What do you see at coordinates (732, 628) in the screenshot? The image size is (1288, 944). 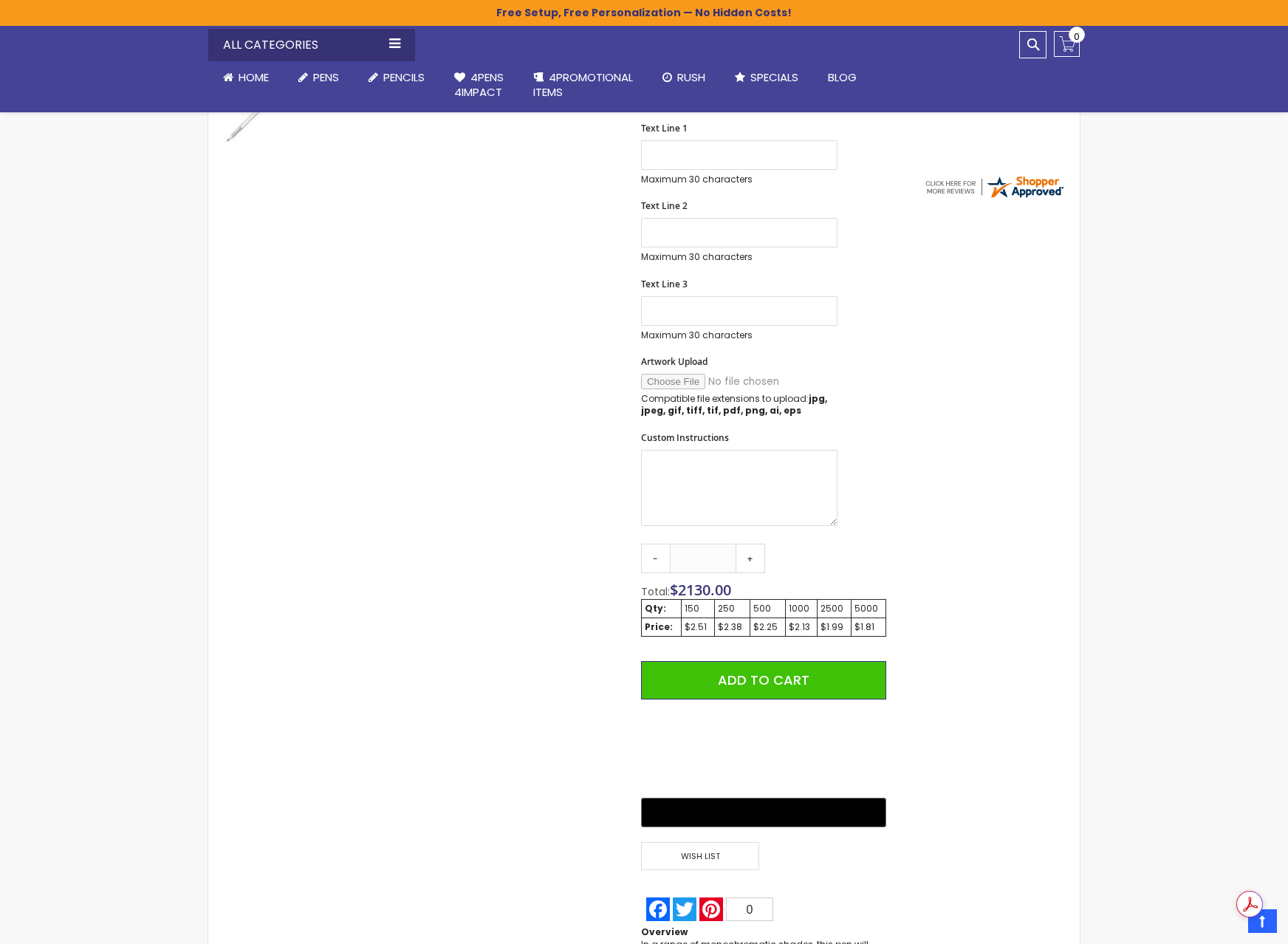 I see `div: $2.38` at bounding box center [732, 628].